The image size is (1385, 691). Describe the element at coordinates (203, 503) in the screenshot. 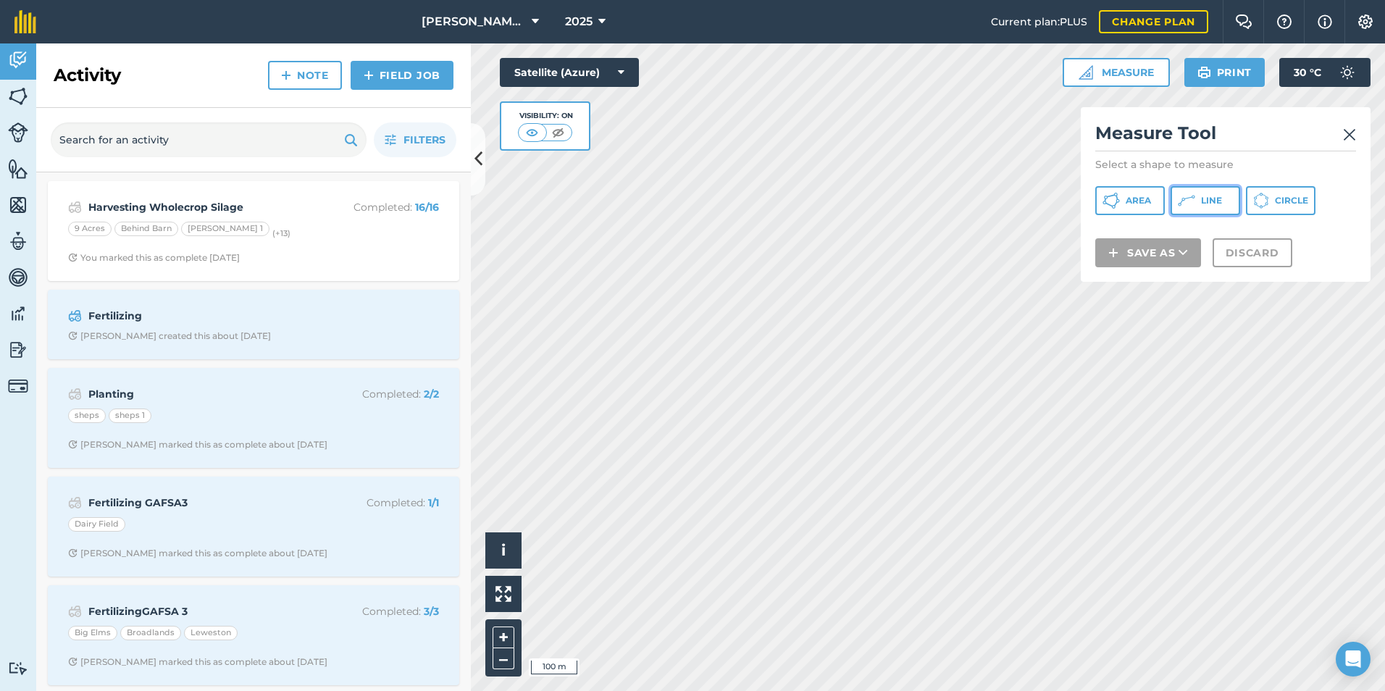

I see `strong: Fertilizing GAFSA3` at that location.